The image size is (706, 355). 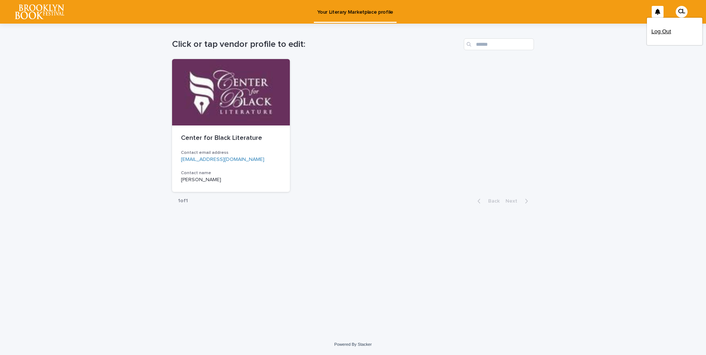 I want to click on span: Back, so click(x=492, y=201).